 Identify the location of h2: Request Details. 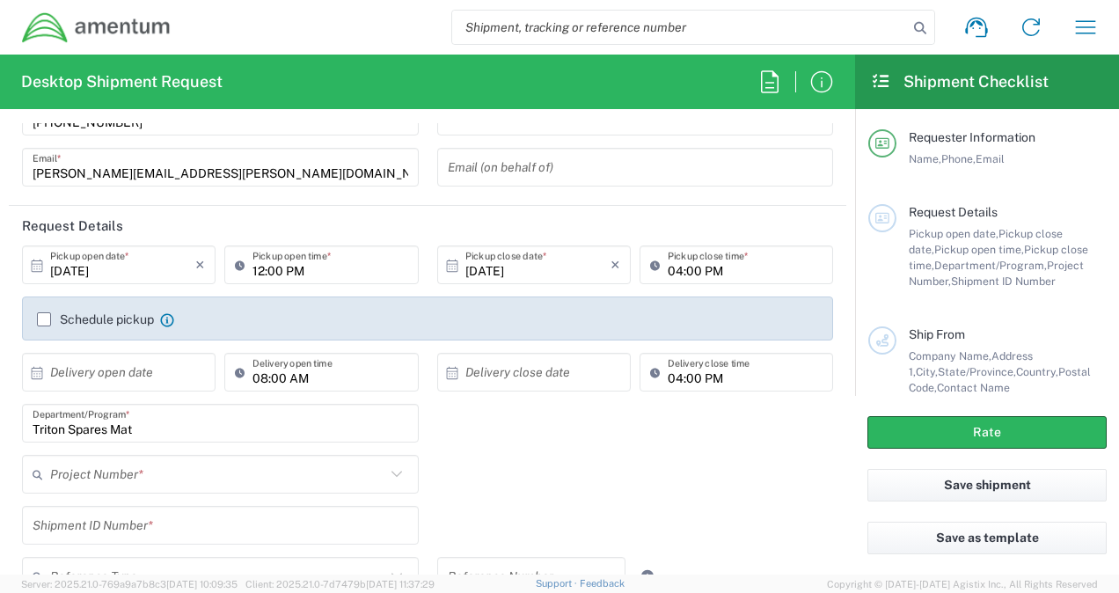
(72, 226).